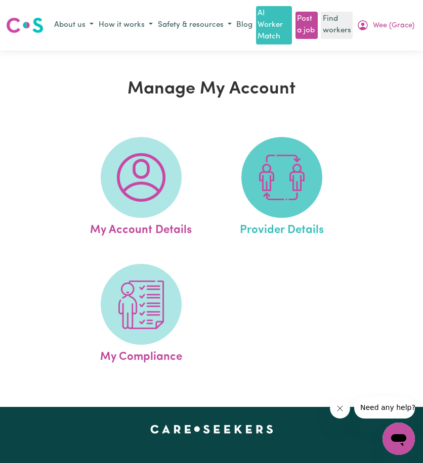 This screenshot has height=463, width=423. Describe the element at coordinates (385, 25) in the screenshot. I see `button: My Account` at that location.